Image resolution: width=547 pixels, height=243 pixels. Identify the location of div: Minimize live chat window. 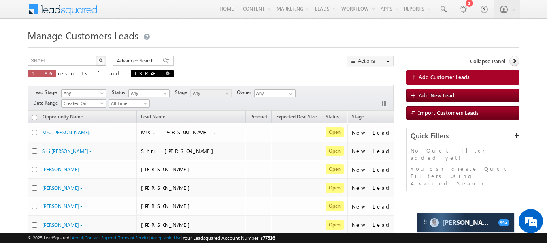
(143, 14).